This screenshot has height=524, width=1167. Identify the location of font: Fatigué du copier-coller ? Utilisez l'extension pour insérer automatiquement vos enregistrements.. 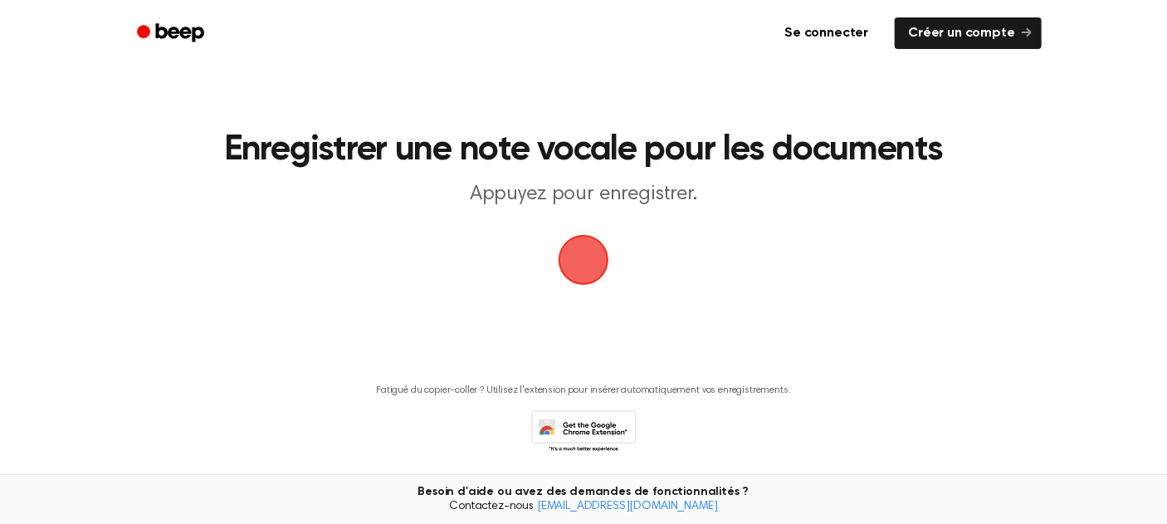
(583, 390).